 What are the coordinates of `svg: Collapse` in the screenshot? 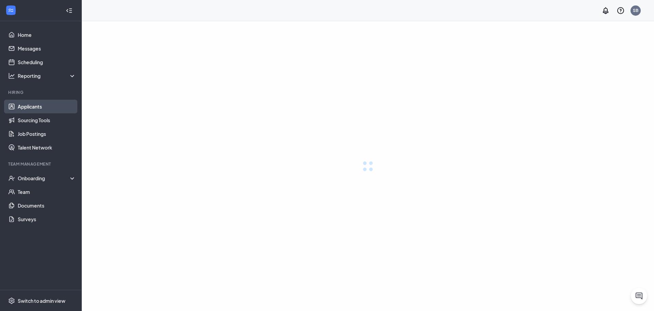 It's located at (69, 11).